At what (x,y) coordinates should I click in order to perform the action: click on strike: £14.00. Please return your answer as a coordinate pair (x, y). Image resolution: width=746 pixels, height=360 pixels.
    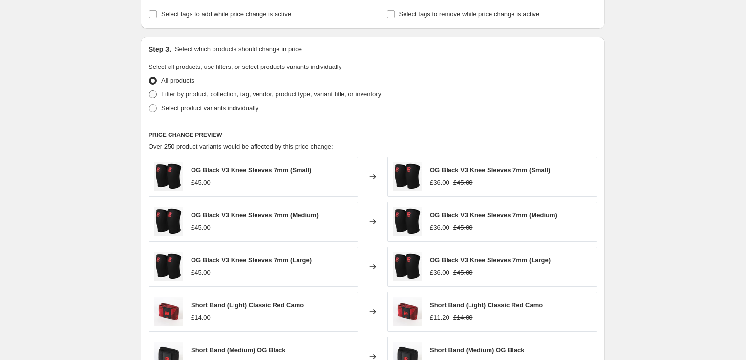
    Looking at the image, I should click on (463, 318).